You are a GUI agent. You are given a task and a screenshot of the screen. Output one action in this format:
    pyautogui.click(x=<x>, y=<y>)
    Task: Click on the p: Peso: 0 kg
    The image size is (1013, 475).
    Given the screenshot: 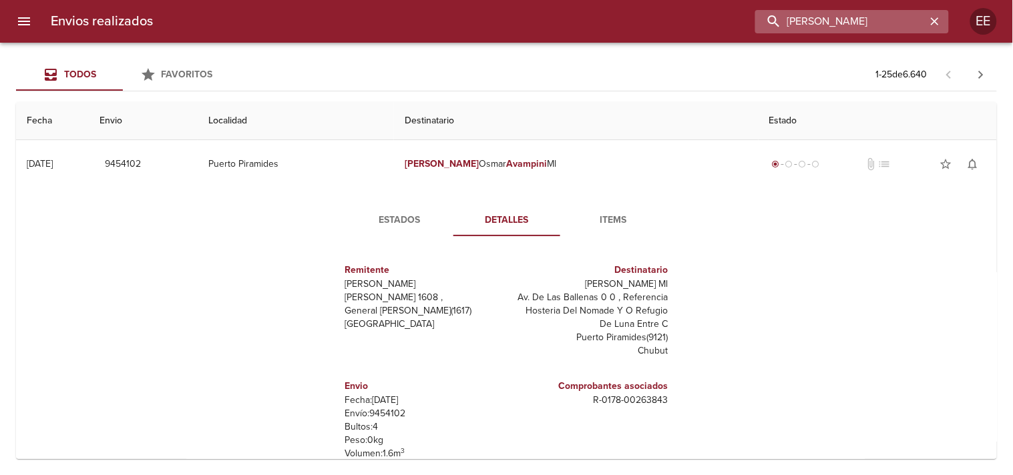 What is the action you would take?
    pyautogui.click(x=423, y=441)
    